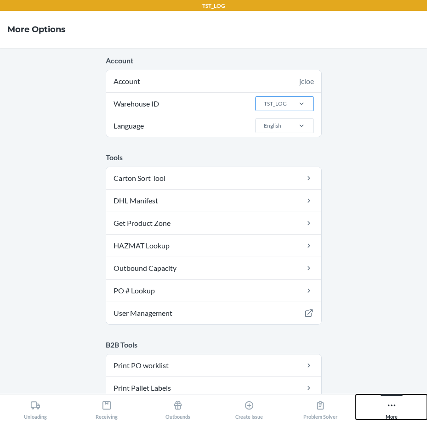  What do you see at coordinates (214, 388) in the screenshot?
I see `a: Print Pallet Labels` at bounding box center [214, 388].